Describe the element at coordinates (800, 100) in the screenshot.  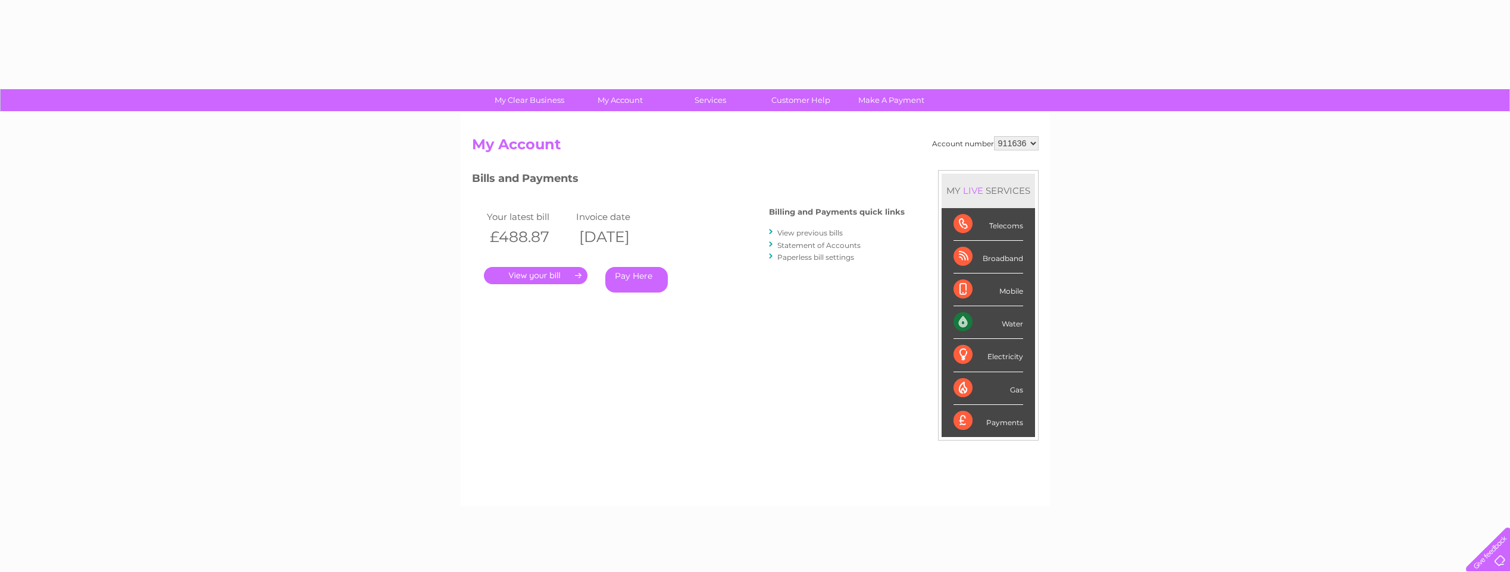
I see `a: Customer Help` at that location.